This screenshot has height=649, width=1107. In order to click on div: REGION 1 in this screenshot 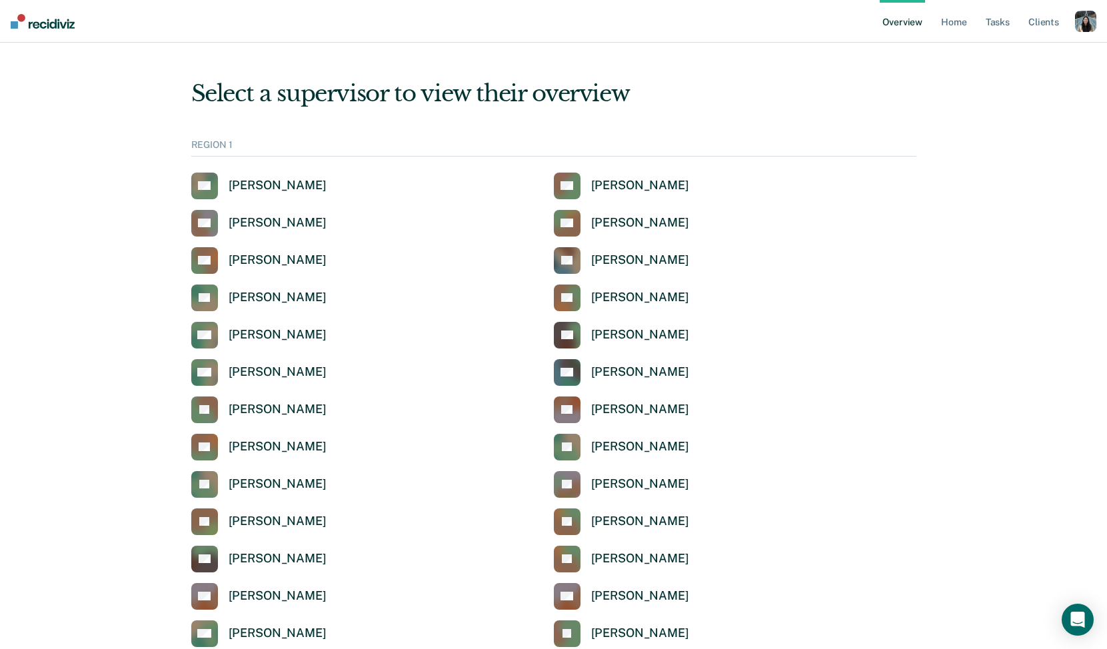, I will do `click(554, 148)`.